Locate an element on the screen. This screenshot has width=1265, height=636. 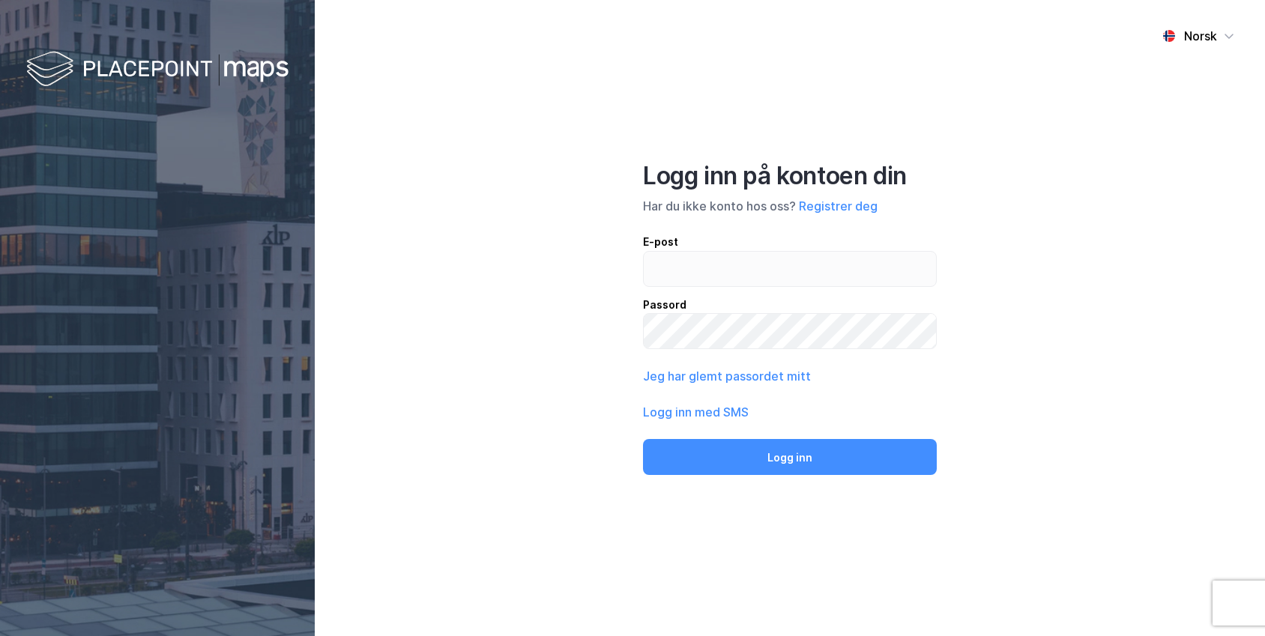
button: Logg inn med SMS is located at coordinates (695, 412).